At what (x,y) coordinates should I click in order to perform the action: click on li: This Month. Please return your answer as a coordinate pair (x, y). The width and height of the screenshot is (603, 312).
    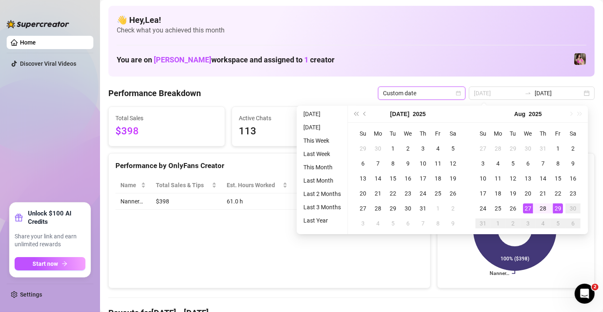
    Looking at the image, I should click on (322, 167).